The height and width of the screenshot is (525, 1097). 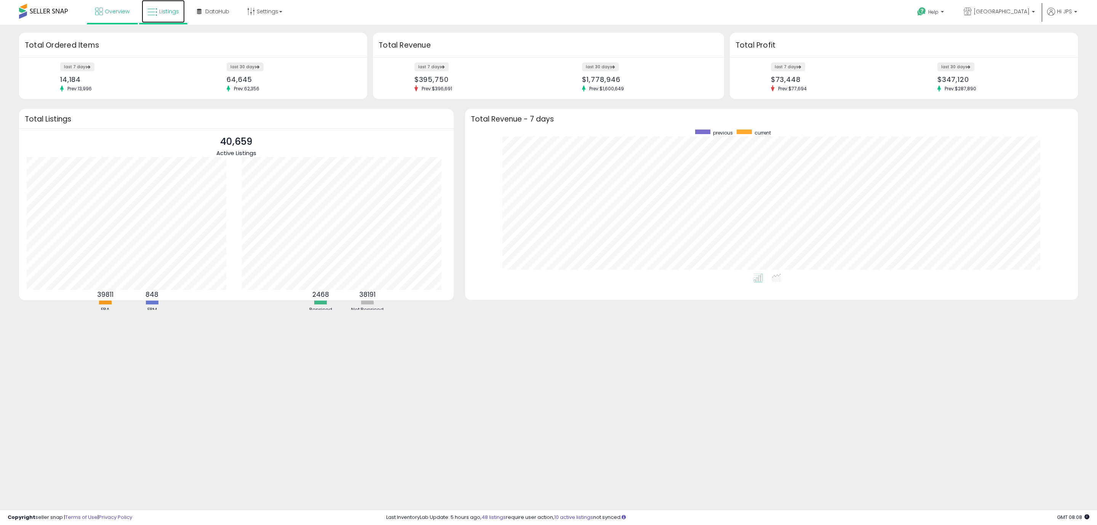 What do you see at coordinates (904, 45) in the screenshot?
I see `h3: Total Profit` at bounding box center [904, 45].